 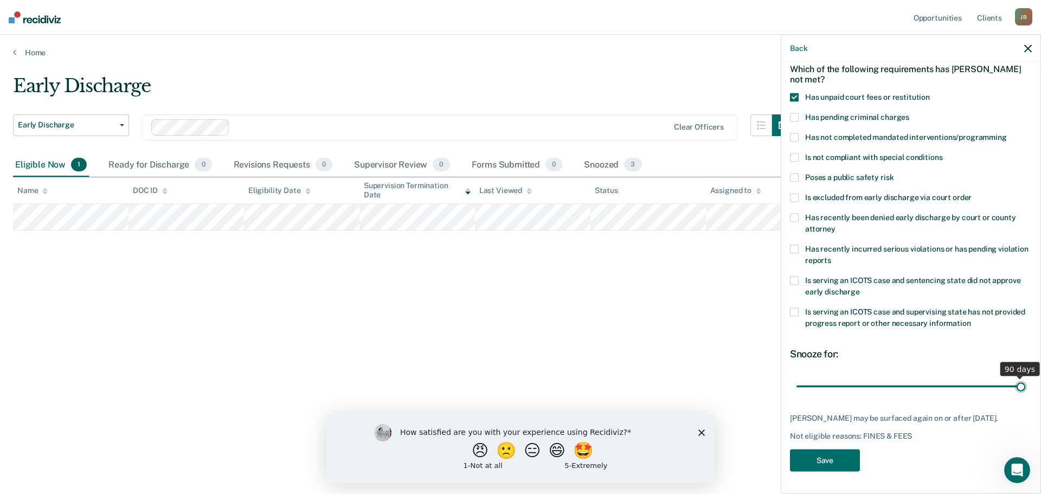 What do you see at coordinates (207, 37) in the screenshot?
I see `button: 3` at bounding box center [207, 37].